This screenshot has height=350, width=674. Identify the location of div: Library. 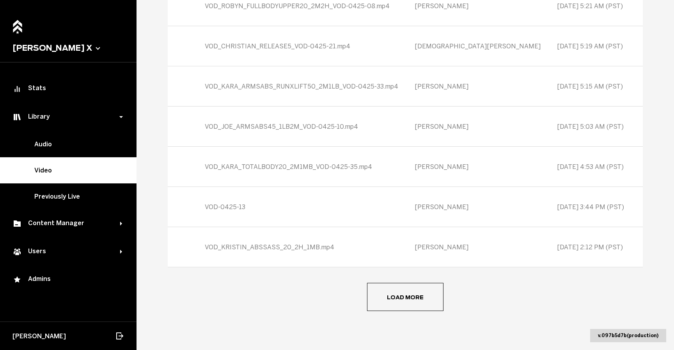
(66, 117).